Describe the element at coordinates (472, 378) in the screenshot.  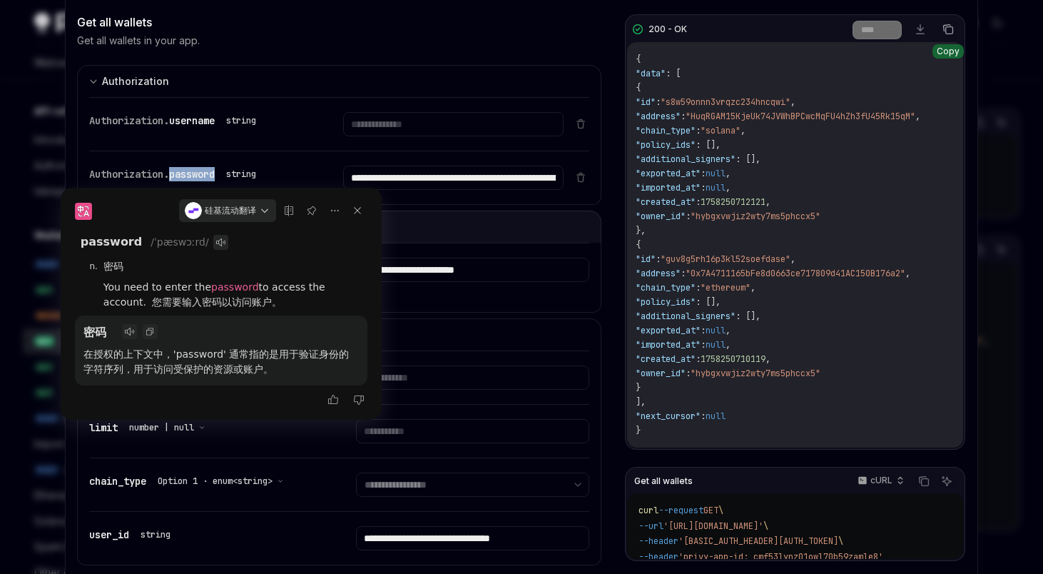
I see `input: Enter cursor` at that location.